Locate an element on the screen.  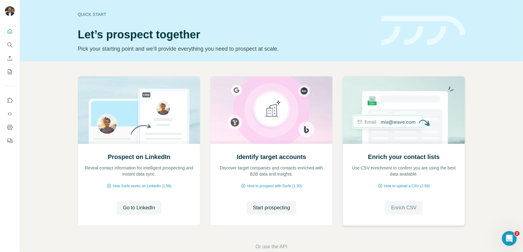
p: Use CSV enrichment to confirm you are using the best data available. is located at coordinates (404, 171).